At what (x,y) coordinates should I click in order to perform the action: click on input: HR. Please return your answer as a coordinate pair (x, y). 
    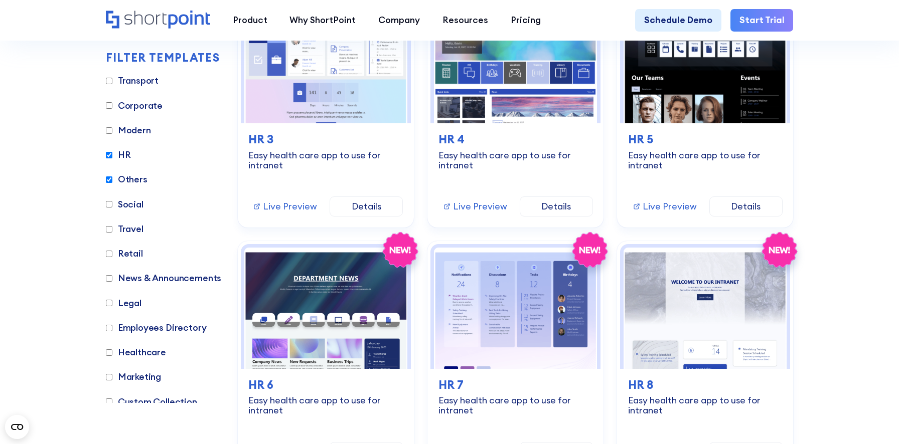
    Looking at the image, I should click on (109, 155).